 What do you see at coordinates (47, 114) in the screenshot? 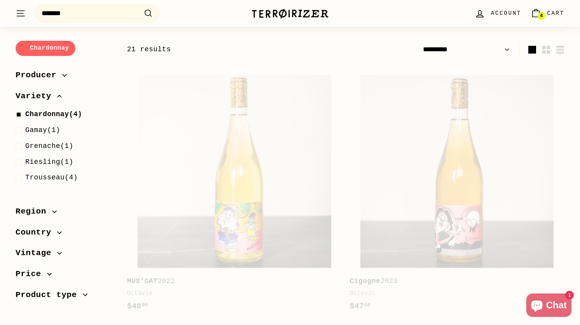
I see `span: Chardonnay` at bounding box center [47, 114].